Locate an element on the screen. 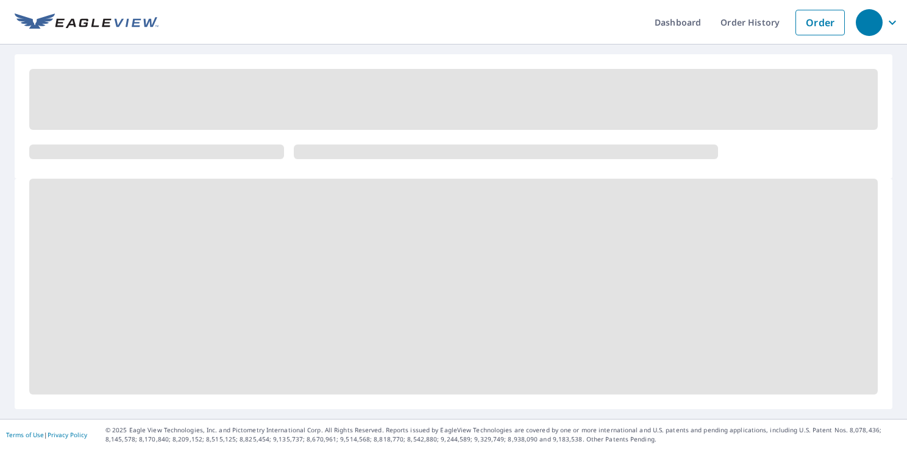  img: EV Logo is located at coordinates (87, 23).